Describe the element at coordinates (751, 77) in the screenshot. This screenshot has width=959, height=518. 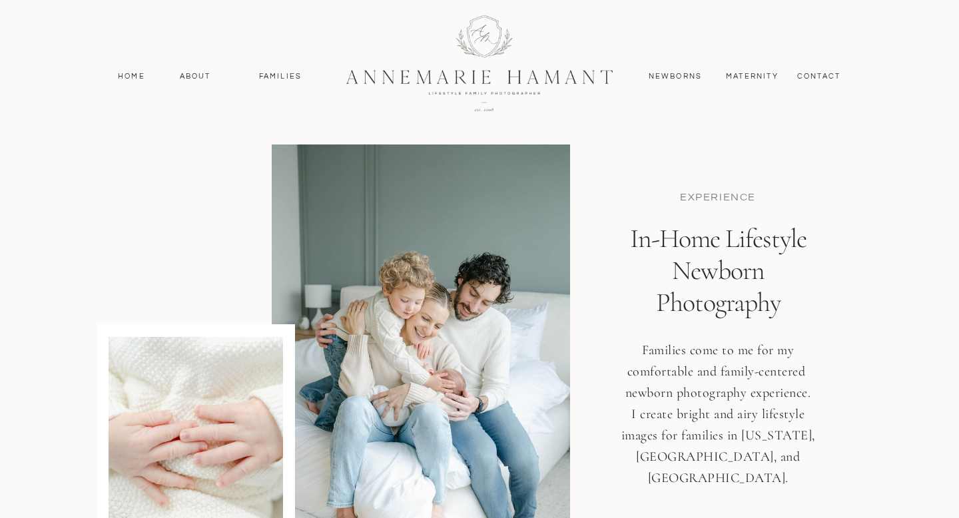
I see `a: MAternity` at that location.